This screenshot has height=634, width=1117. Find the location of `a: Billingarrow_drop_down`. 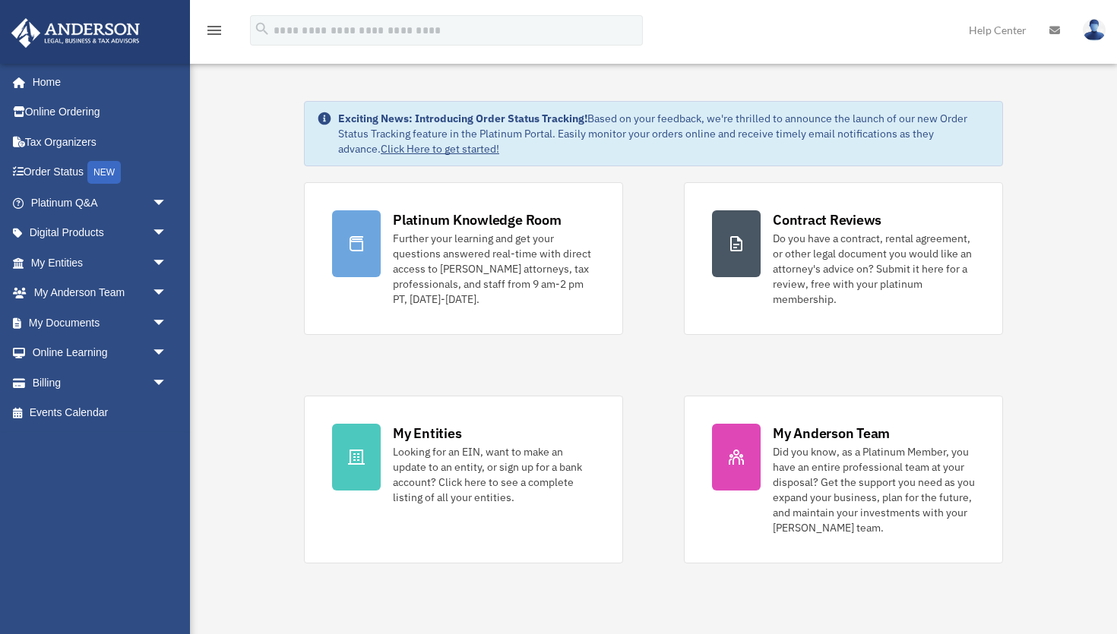

a: Billingarrow_drop_down is located at coordinates (100, 383).